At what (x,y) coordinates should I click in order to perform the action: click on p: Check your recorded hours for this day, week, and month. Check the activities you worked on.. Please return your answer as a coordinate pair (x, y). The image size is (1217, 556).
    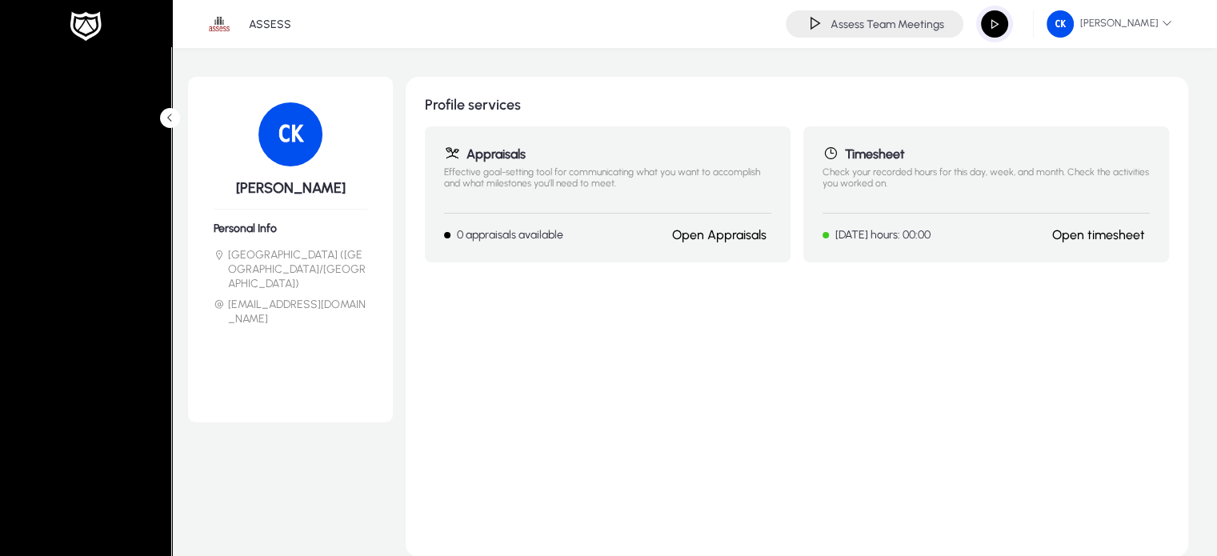
    Looking at the image, I should click on (986, 183).